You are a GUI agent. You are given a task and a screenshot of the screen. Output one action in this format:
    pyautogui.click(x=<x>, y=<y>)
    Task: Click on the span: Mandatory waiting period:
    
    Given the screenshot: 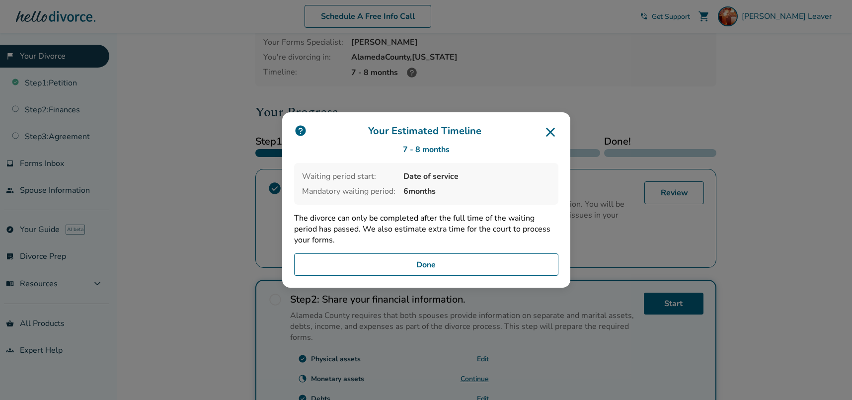 What is the action you would take?
    pyautogui.click(x=349, y=191)
    